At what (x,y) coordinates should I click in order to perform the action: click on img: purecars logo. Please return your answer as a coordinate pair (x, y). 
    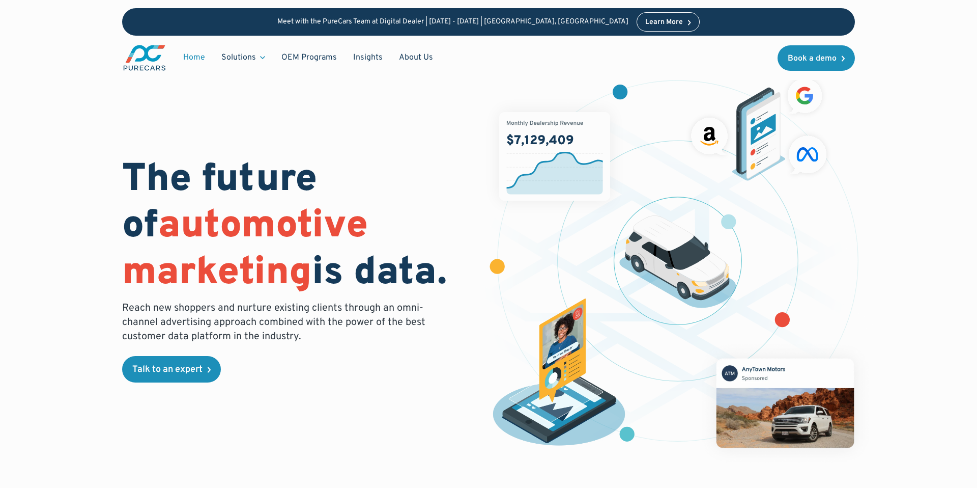
    Looking at the image, I should click on (145, 58).